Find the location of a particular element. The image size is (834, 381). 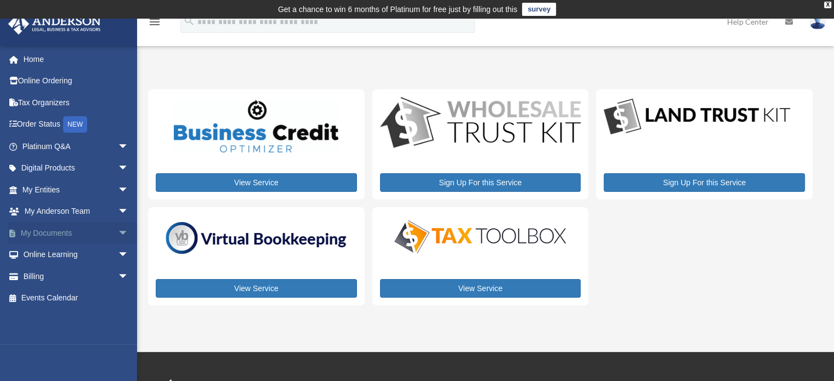

a: Events Calendar is located at coordinates (76, 298).